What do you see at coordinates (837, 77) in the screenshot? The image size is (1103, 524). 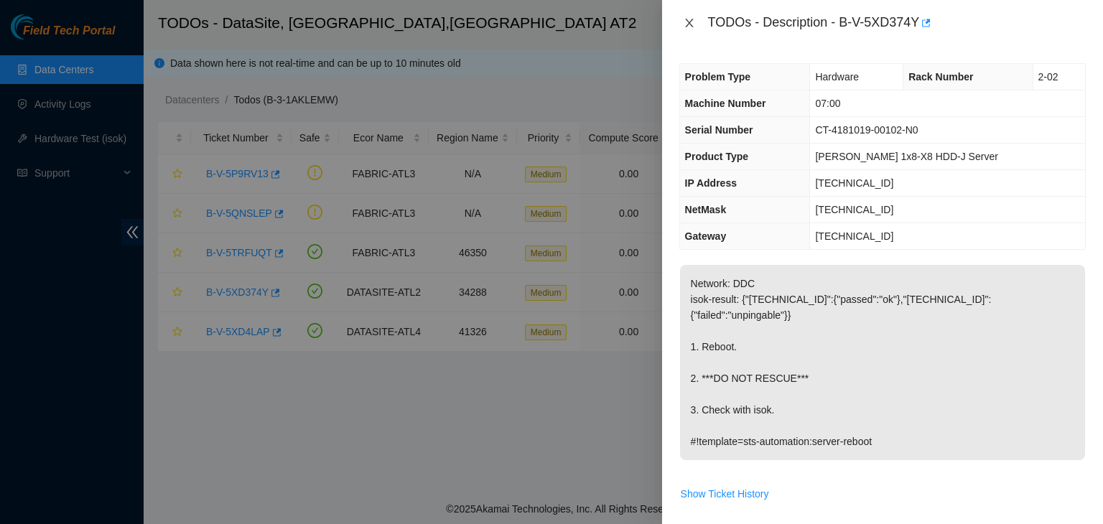 I see `span: Hardware` at bounding box center [837, 77].